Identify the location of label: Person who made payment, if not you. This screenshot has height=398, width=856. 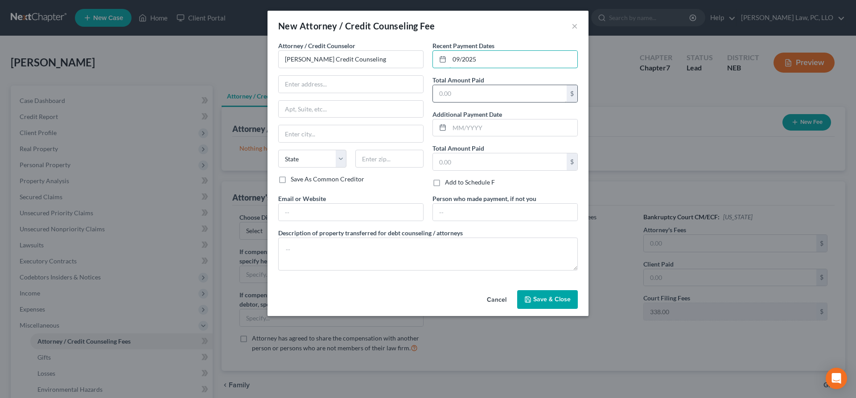
(484, 198).